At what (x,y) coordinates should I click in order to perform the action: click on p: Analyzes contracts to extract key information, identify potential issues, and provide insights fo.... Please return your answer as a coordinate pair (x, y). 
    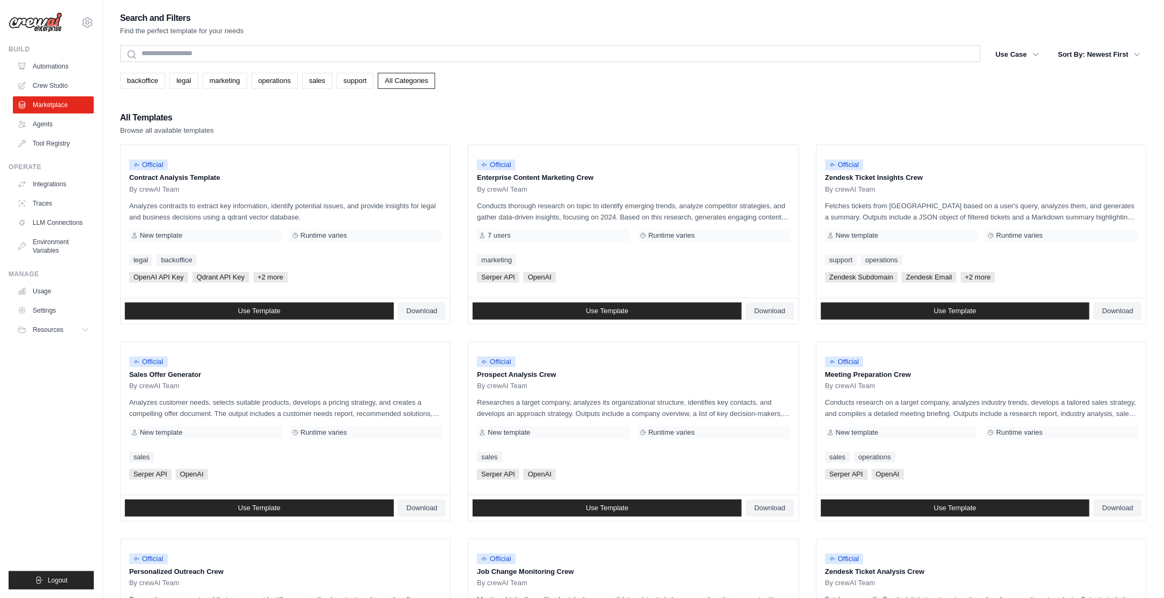
    Looking at the image, I should click on (285, 212).